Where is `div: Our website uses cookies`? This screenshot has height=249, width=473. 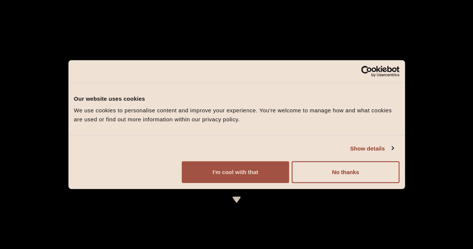
div: Our website uses cookies is located at coordinates (237, 98).